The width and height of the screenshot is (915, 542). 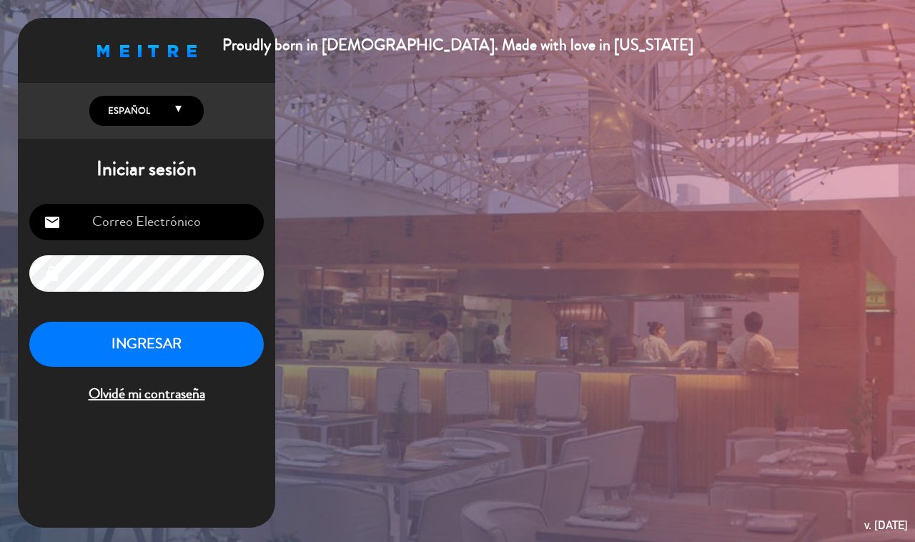 What do you see at coordinates (146, 169) in the screenshot?
I see `h1: Iniciar sesión` at bounding box center [146, 169].